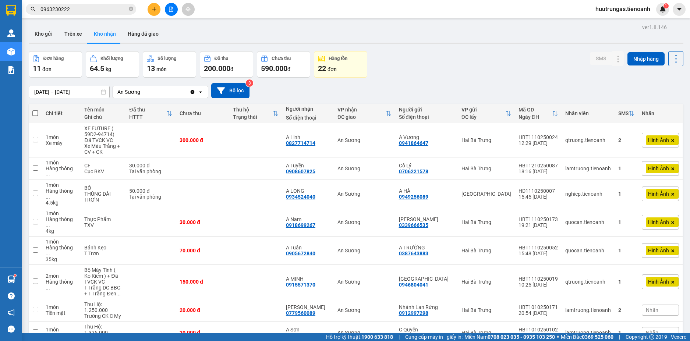  Describe the element at coordinates (300, 313) in the screenshot. I see `div: 0779560089` at that location.